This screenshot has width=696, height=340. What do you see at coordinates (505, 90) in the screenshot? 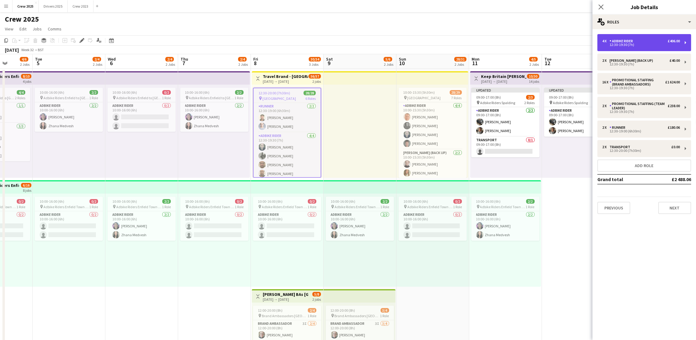
I see `div: Updated` at bounding box center [505, 90].